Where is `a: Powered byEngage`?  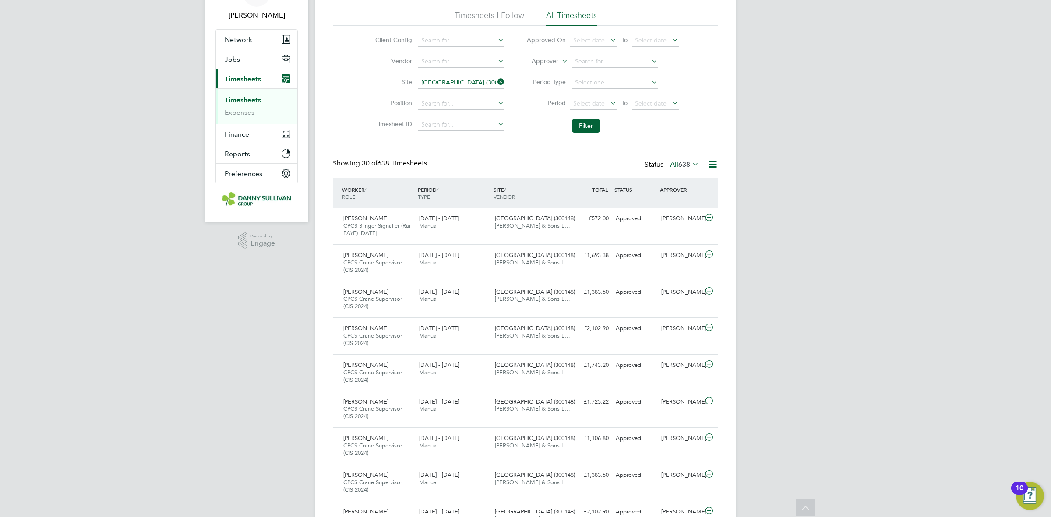
a: Powered byEngage is located at coordinates (257, 241).